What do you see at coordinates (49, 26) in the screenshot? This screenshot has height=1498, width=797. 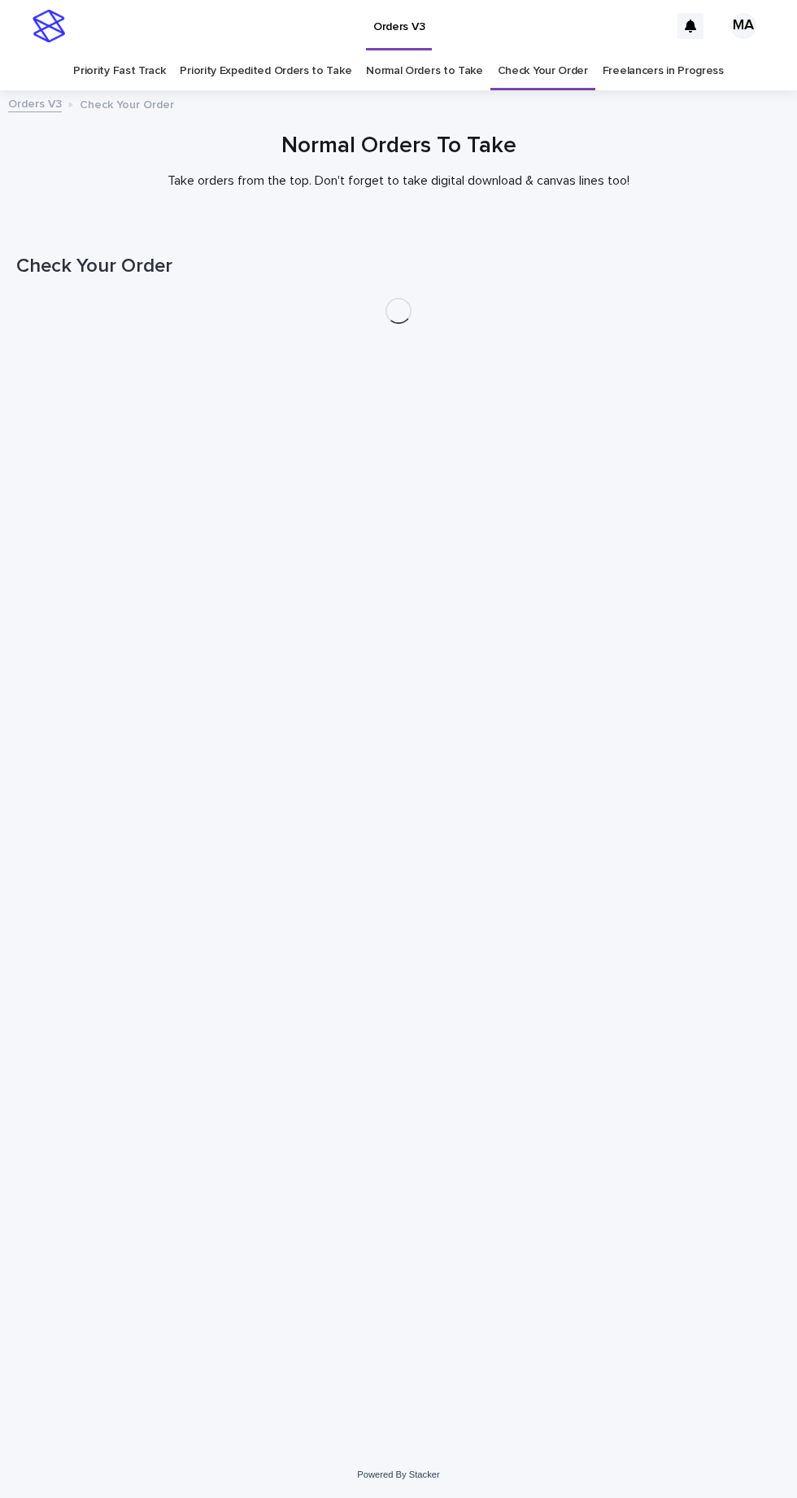 I see `img: stacker-logo-s-only.png` at bounding box center [49, 26].